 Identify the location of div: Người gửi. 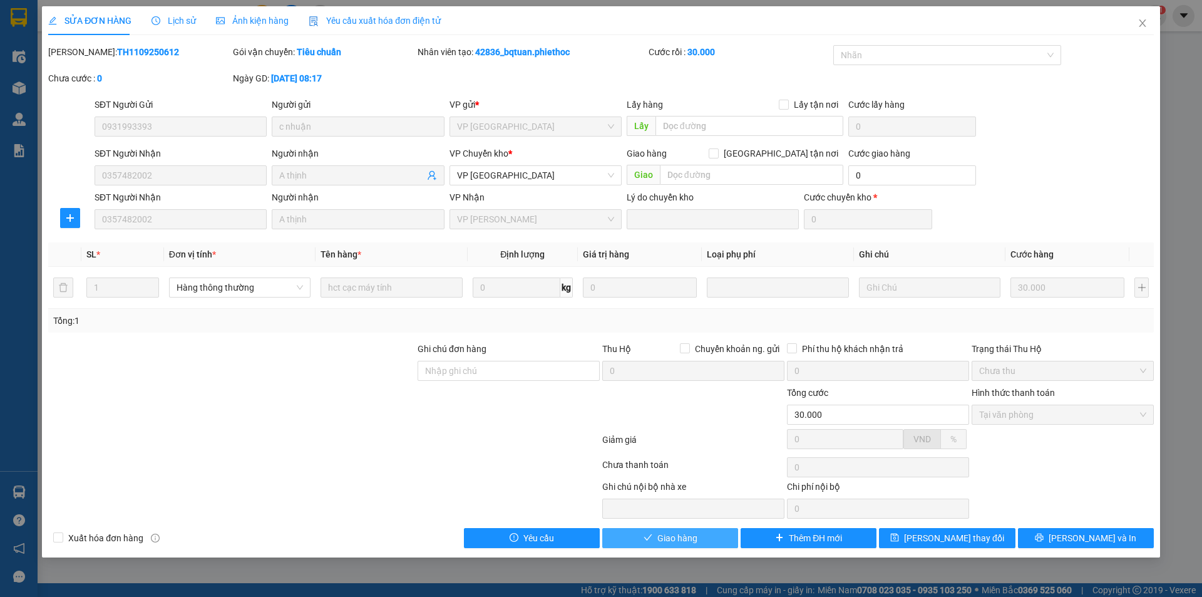
(358, 105).